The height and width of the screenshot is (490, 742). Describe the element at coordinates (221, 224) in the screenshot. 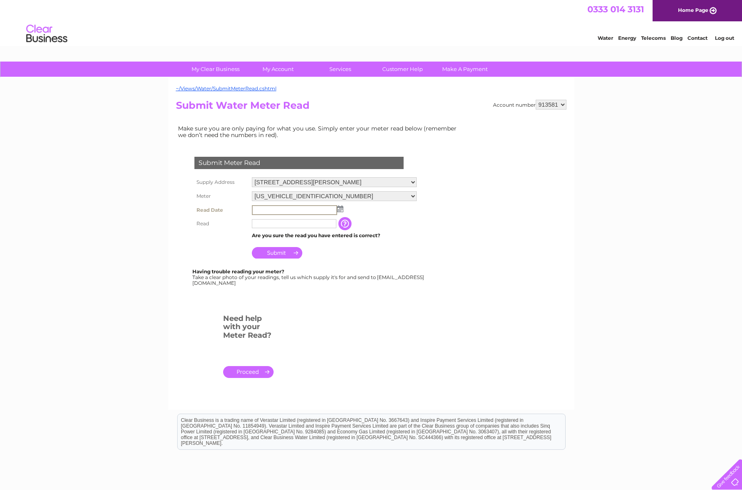

I see `th: Read` at that location.